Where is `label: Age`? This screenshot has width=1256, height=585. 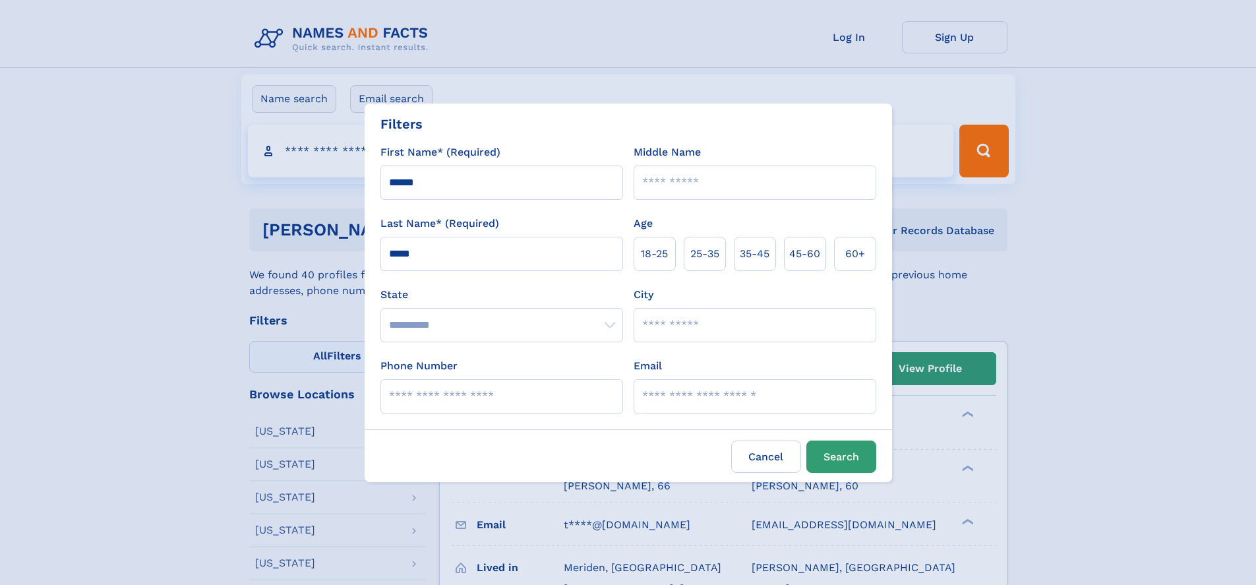 label: Age is located at coordinates (643, 224).